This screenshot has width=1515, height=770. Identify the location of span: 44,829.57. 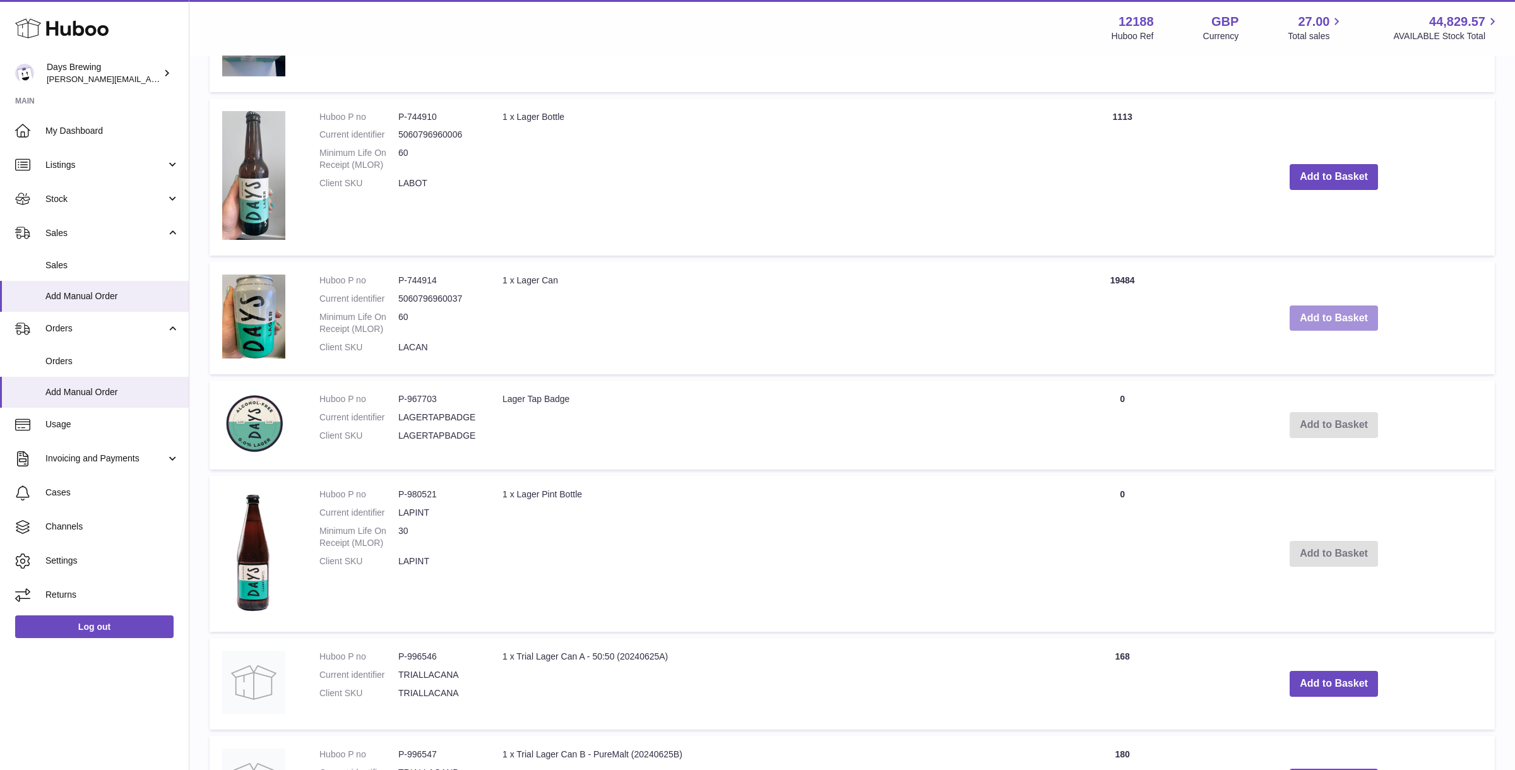
(1457, 21).